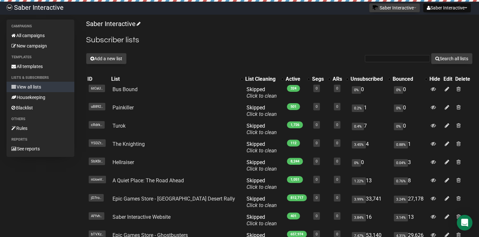 The image size is (479, 237). Describe the element at coordinates (410, 203) in the screenshot. I see `td: 27,178` at that location.